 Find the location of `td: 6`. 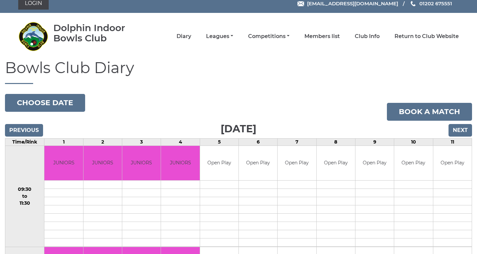

td: 6 is located at coordinates (258, 142).